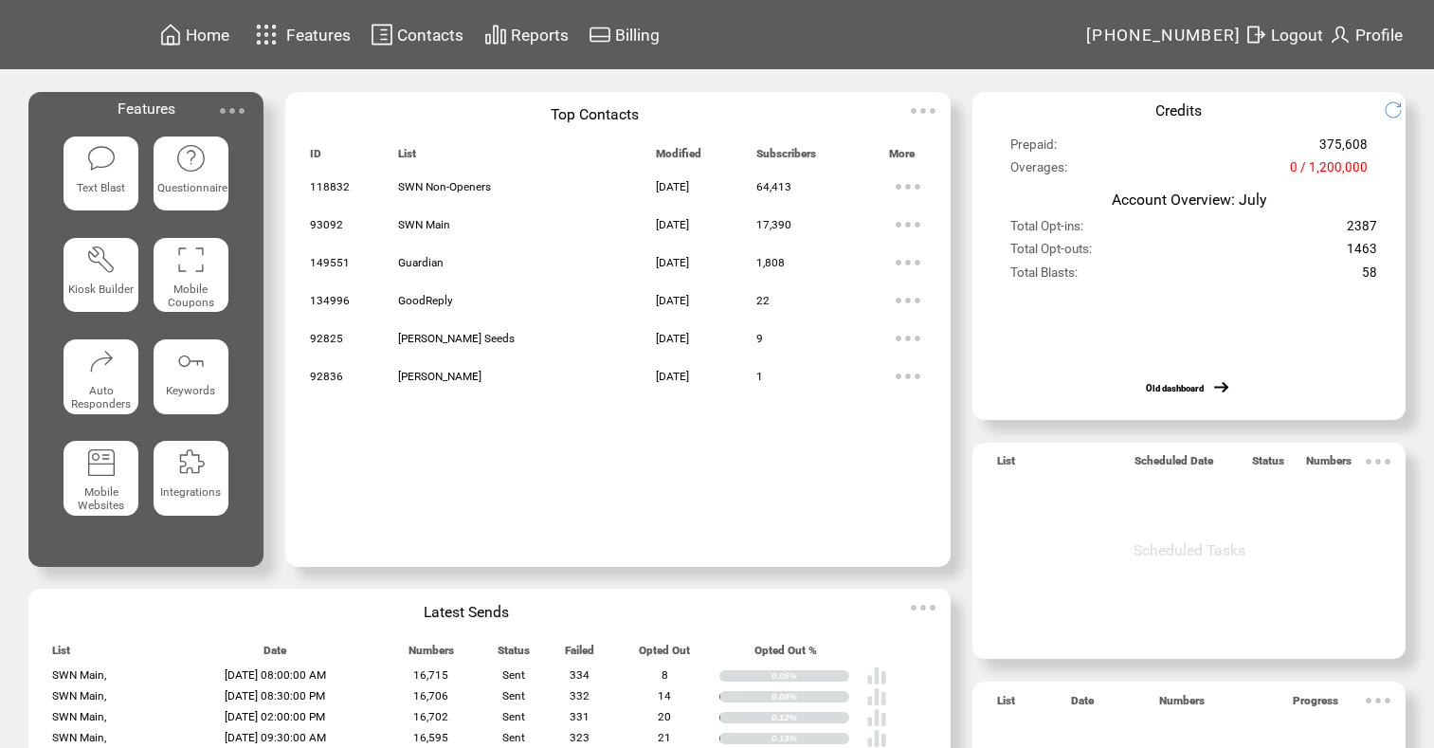 Image resolution: width=1434 pixels, height=748 pixels. What do you see at coordinates (1188, 199) in the screenshot?
I see `span: Account Overview: July` at bounding box center [1188, 199].